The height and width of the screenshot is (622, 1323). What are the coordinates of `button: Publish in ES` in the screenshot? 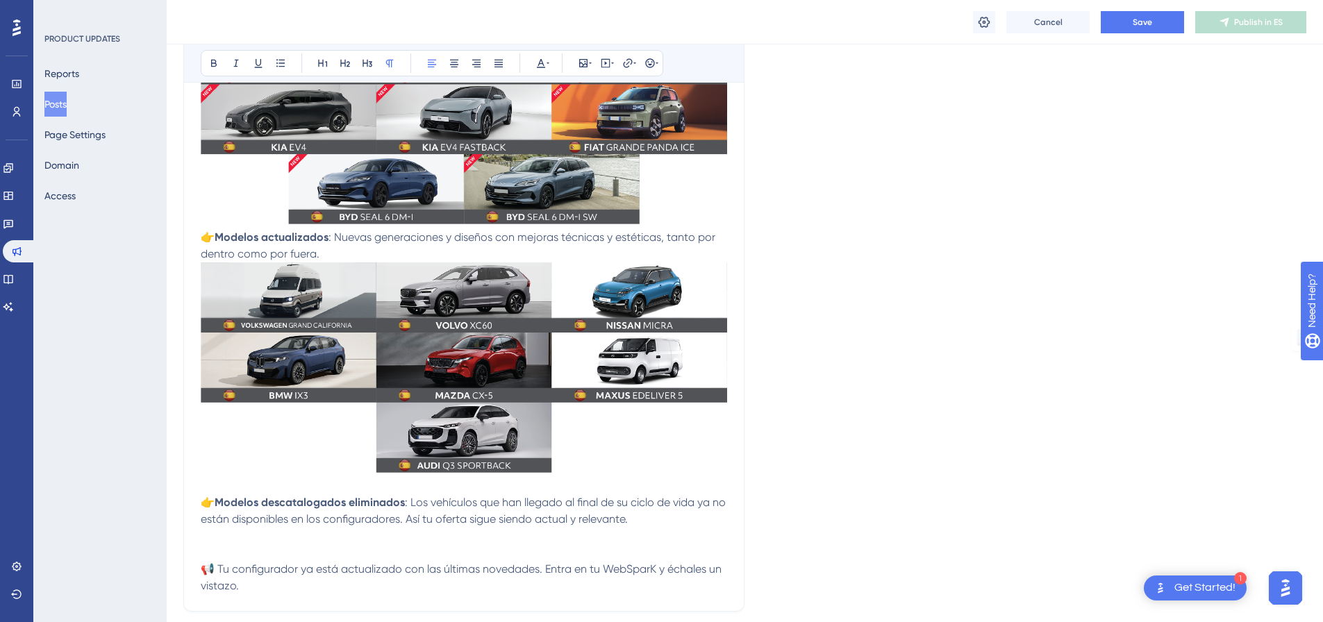 It's located at (1251, 22).